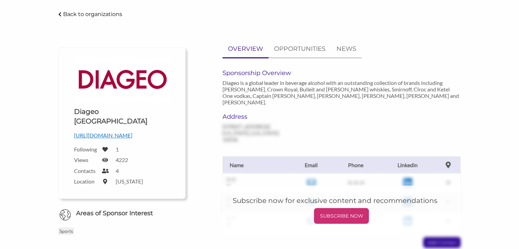 The width and height of the screenshot is (519, 249). What do you see at coordinates (341, 216) in the screenshot?
I see `p: SUBSCRIBE NOW` at bounding box center [341, 216].